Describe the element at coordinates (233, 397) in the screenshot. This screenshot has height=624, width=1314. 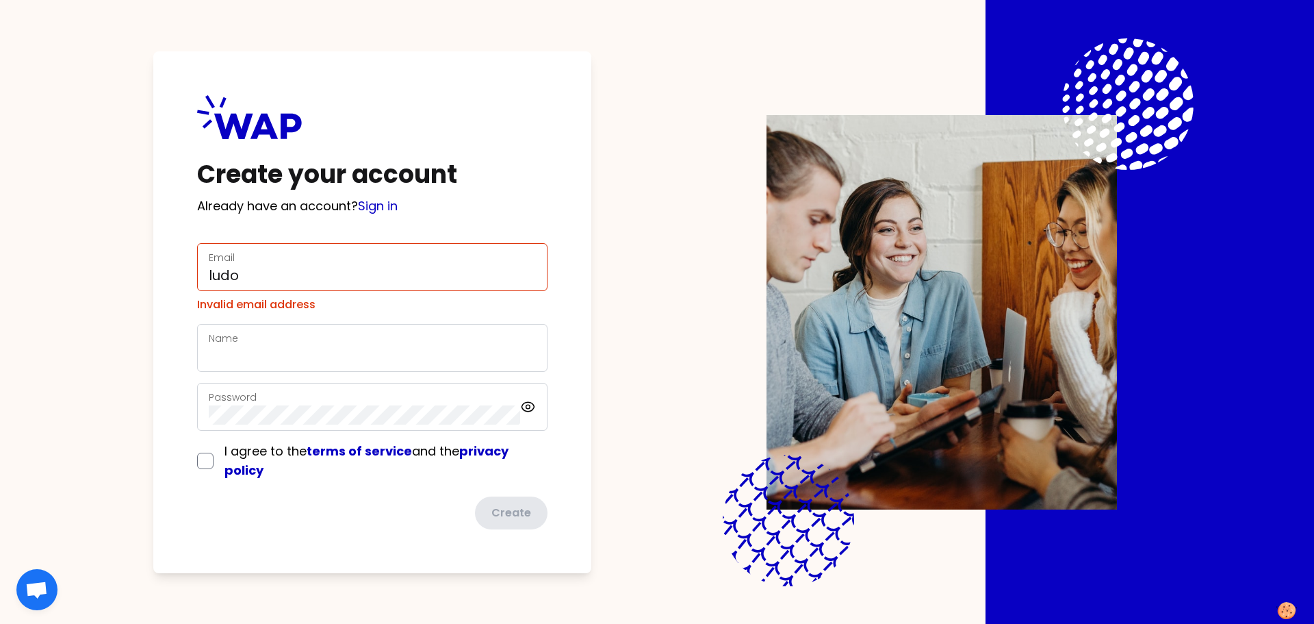
I see `label: Password` at that location.